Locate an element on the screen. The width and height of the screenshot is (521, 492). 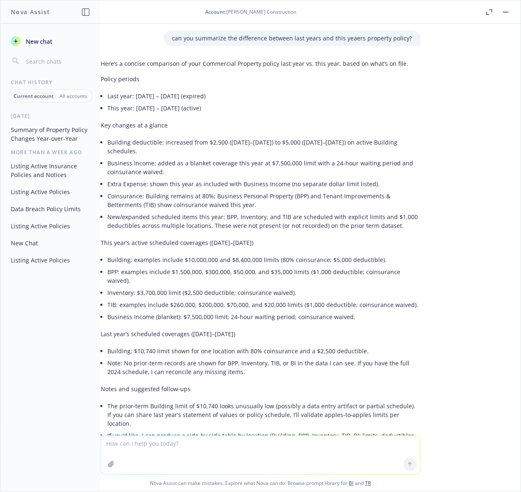
p: Notes and suggested follow‑ups is located at coordinates (261, 388).